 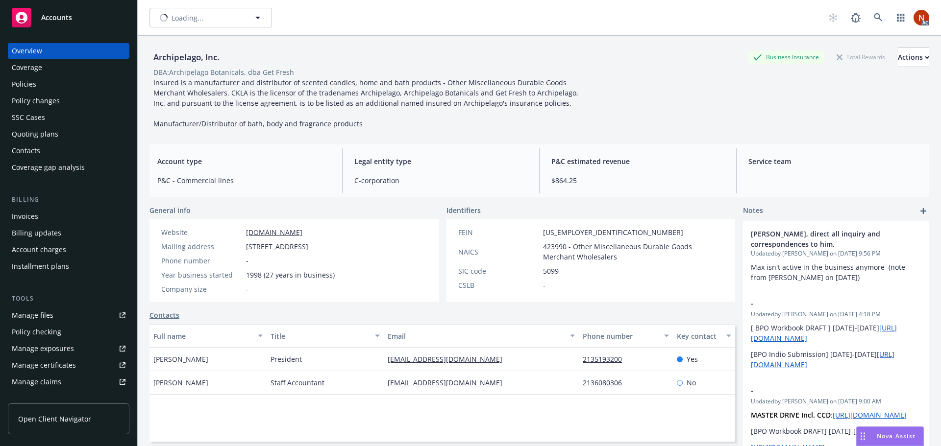 I want to click on div: Manage certificates, so click(x=44, y=366).